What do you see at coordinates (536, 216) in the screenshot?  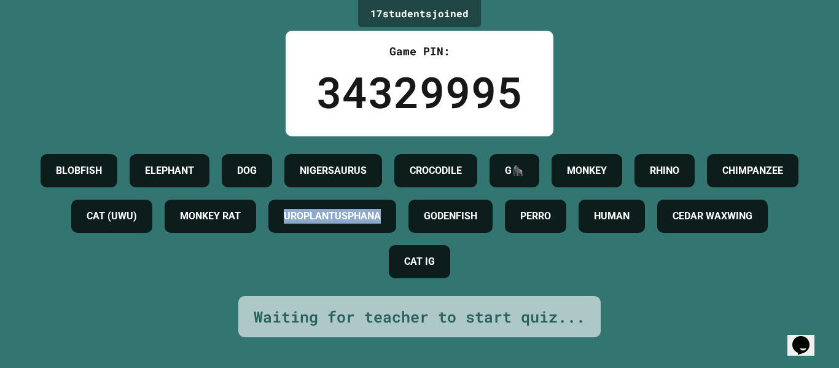 I see `h4: PERRO` at bounding box center [536, 216].